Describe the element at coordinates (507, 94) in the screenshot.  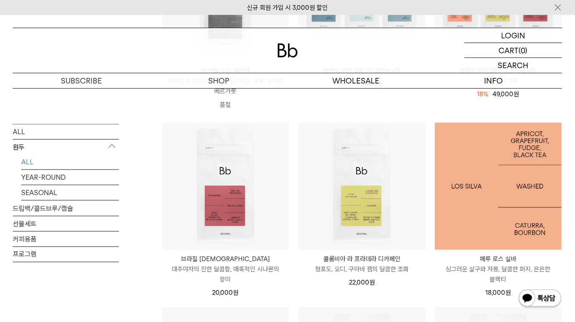
I see `span: 49,000` at that location.